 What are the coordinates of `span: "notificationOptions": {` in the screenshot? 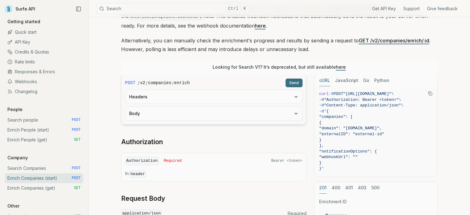 It's located at (348, 151).